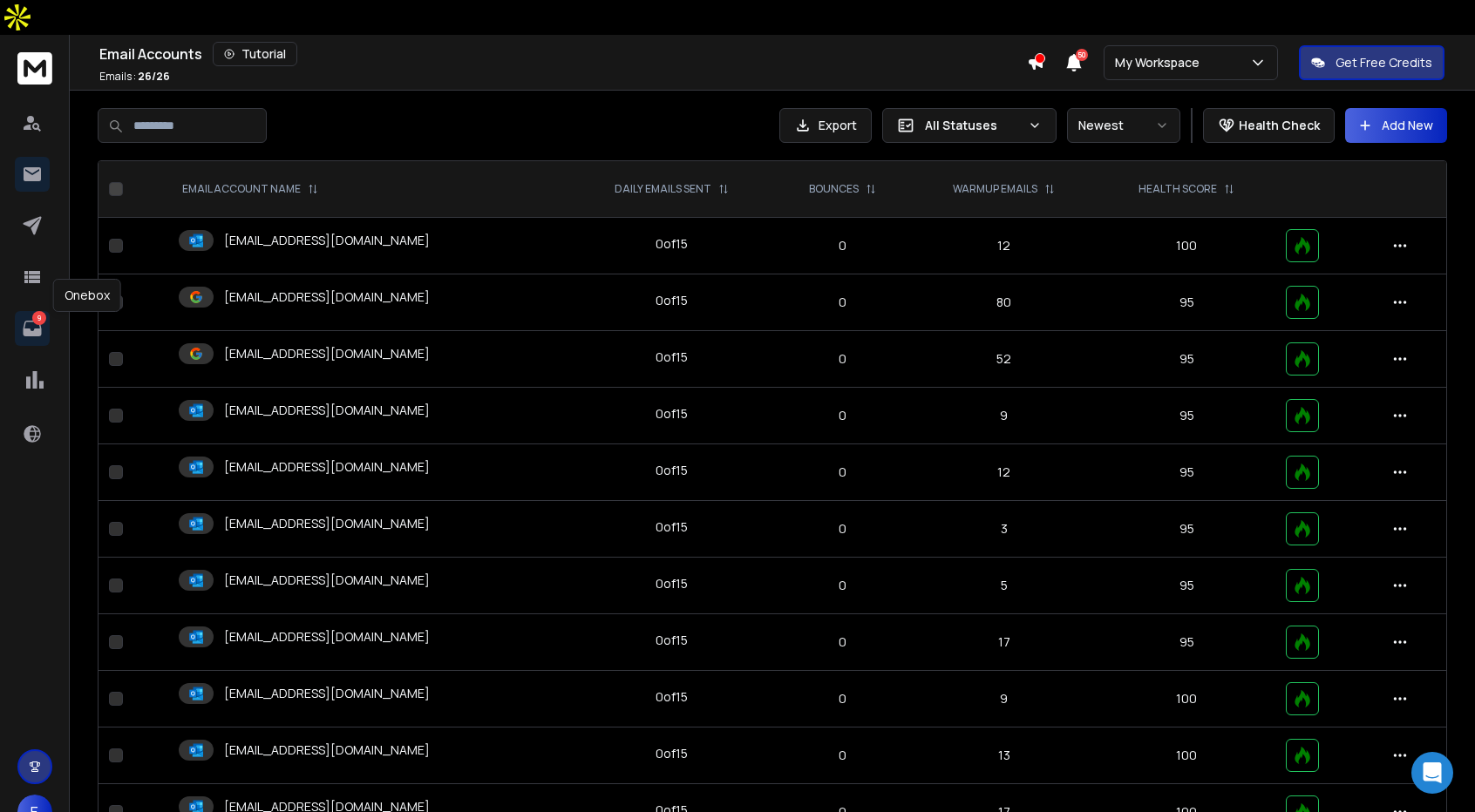 This screenshot has height=812, width=1475. What do you see at coordinates (973, 125) in the screenshot?
I see `p: All Statuses` at bounding box center [973, 125].